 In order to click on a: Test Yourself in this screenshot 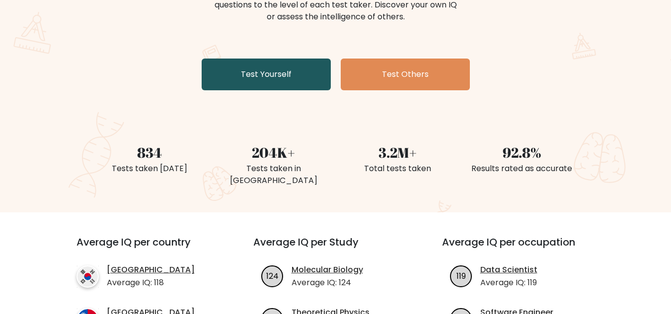, I will do `click(266, 75)`.